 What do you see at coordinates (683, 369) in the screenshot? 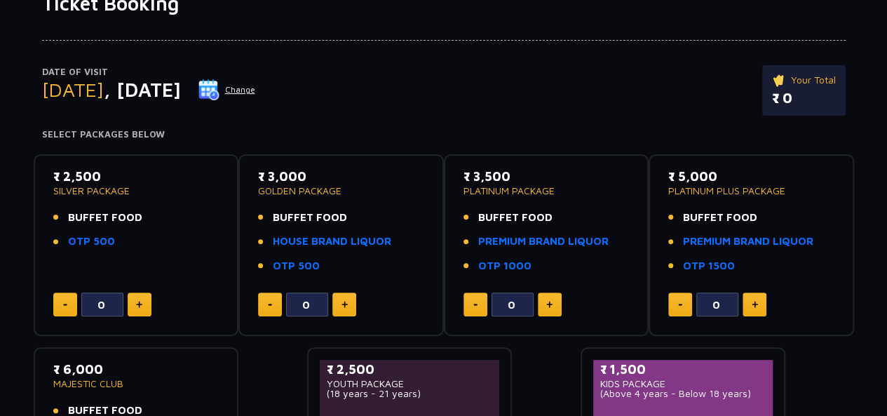
I see `p: ₹ 1,500` at bounding box center [683, 369].